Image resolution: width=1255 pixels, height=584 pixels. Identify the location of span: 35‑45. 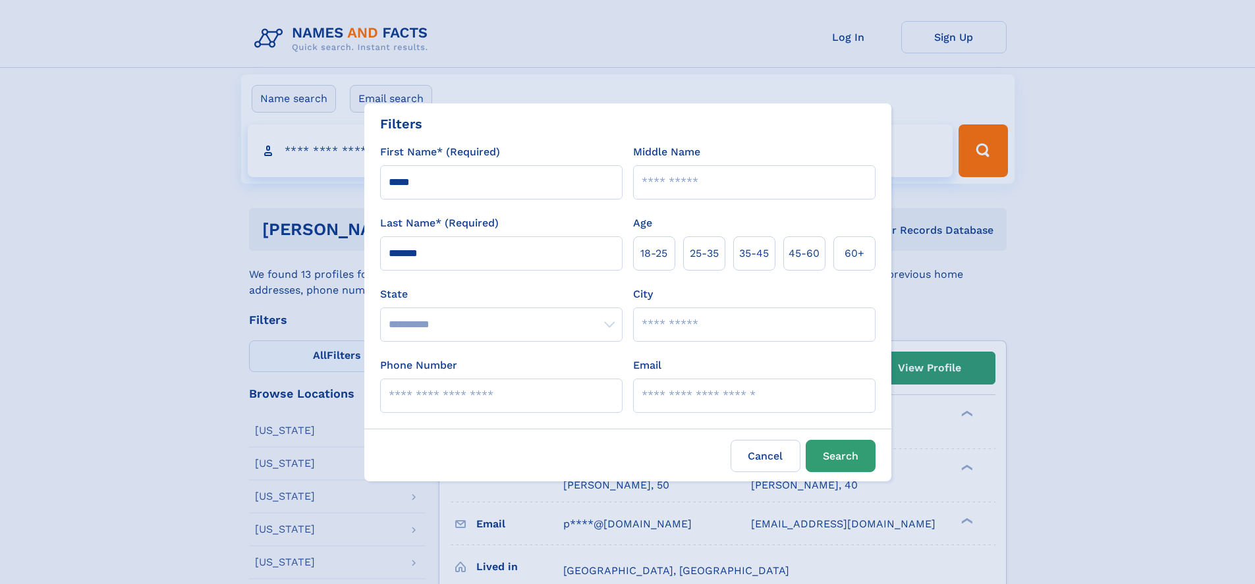
(754, 254).